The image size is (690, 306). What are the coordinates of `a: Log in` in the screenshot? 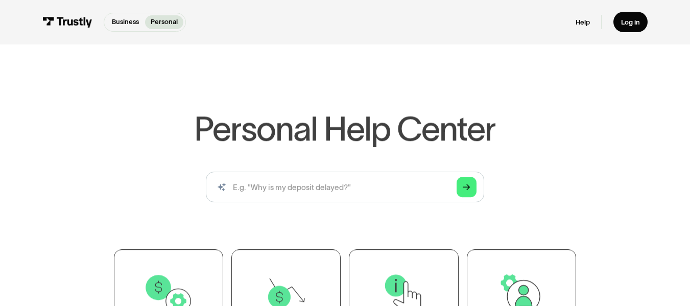 It's located at (630, 22).